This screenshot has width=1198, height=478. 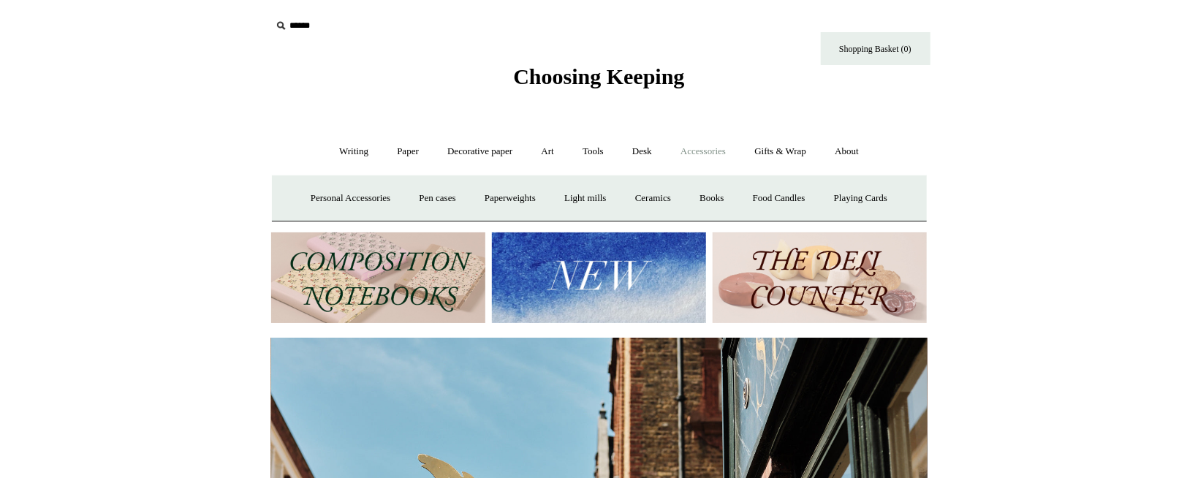 I want to click on a: Gifts & Wrap, so click(x=780, y=151).